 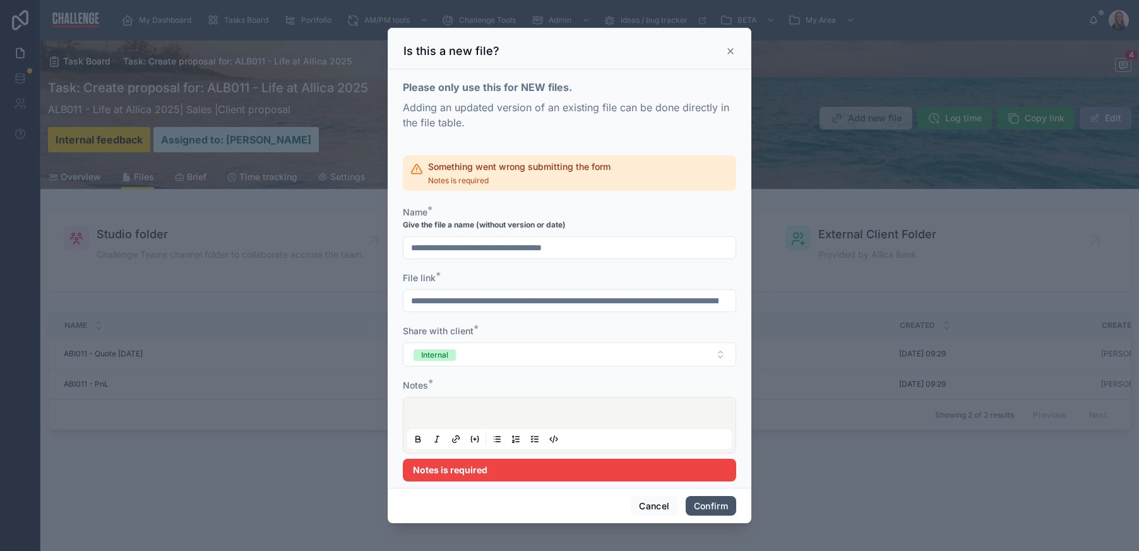 What do you see at coordinates (415, 384) in the screenshot?
I see `span: Notes` at bounding box center [415, 384].